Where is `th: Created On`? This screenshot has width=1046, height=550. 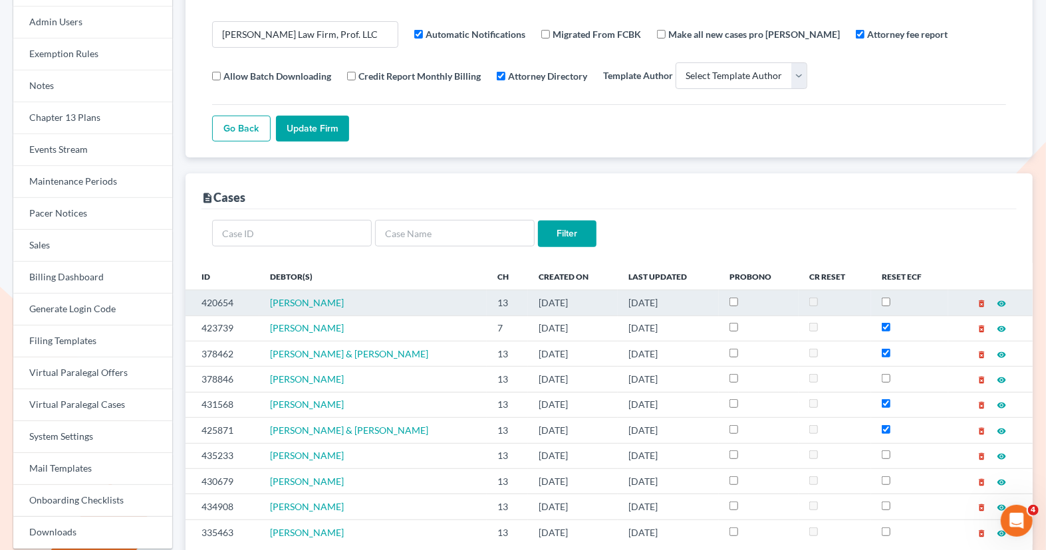 th: Created On is located at coordinates (572, 277).